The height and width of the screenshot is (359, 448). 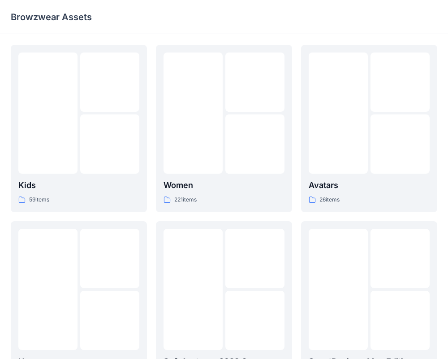 I want to click on p: 26 items, so click(x=329, y=199).